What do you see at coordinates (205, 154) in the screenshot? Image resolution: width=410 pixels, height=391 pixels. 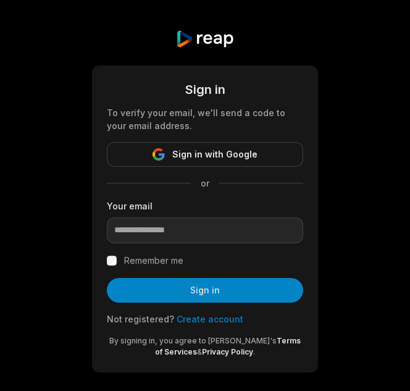 I see `button: Sign in with Google` at bounding box center [205, 154].